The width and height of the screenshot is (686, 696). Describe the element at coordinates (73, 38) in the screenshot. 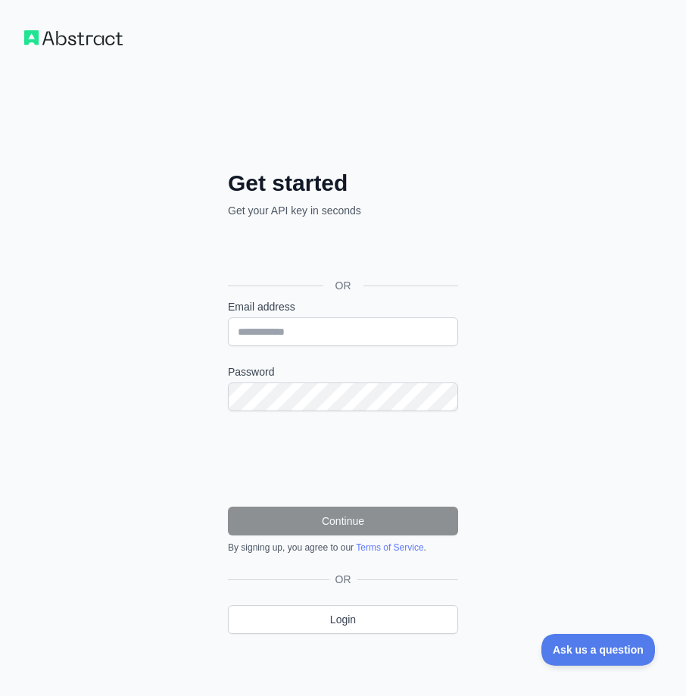

I see `img: Workflow` at that location.